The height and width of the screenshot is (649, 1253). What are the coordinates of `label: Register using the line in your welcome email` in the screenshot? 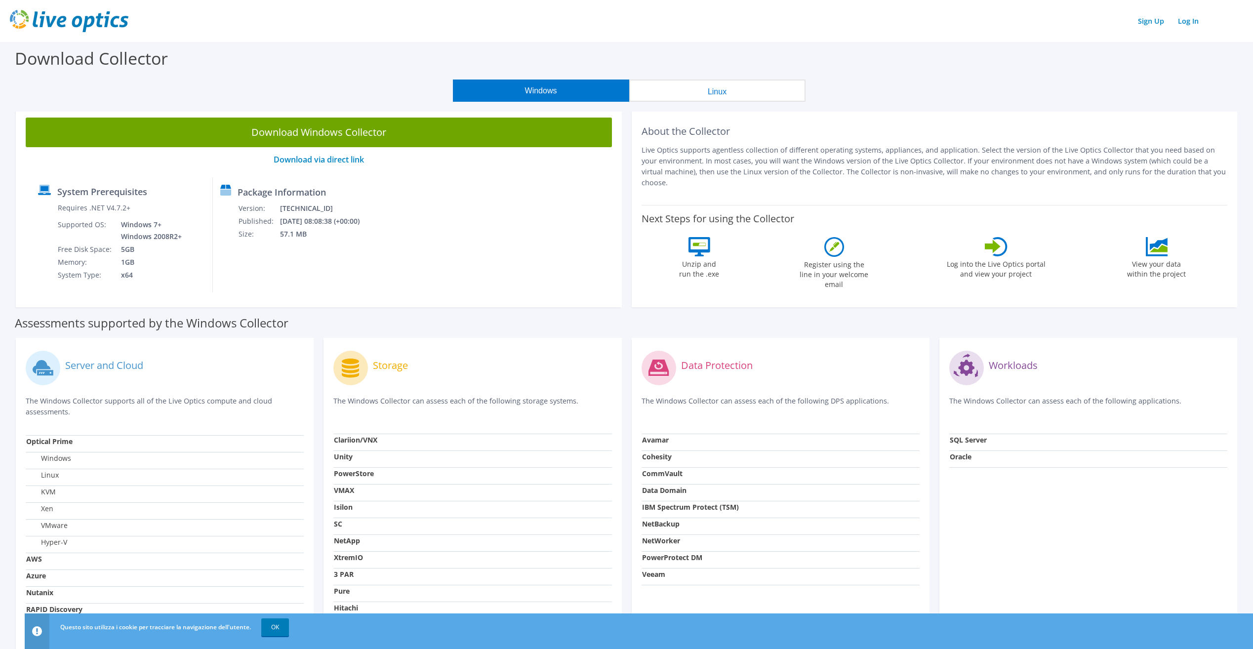 It's located at (834, 273).